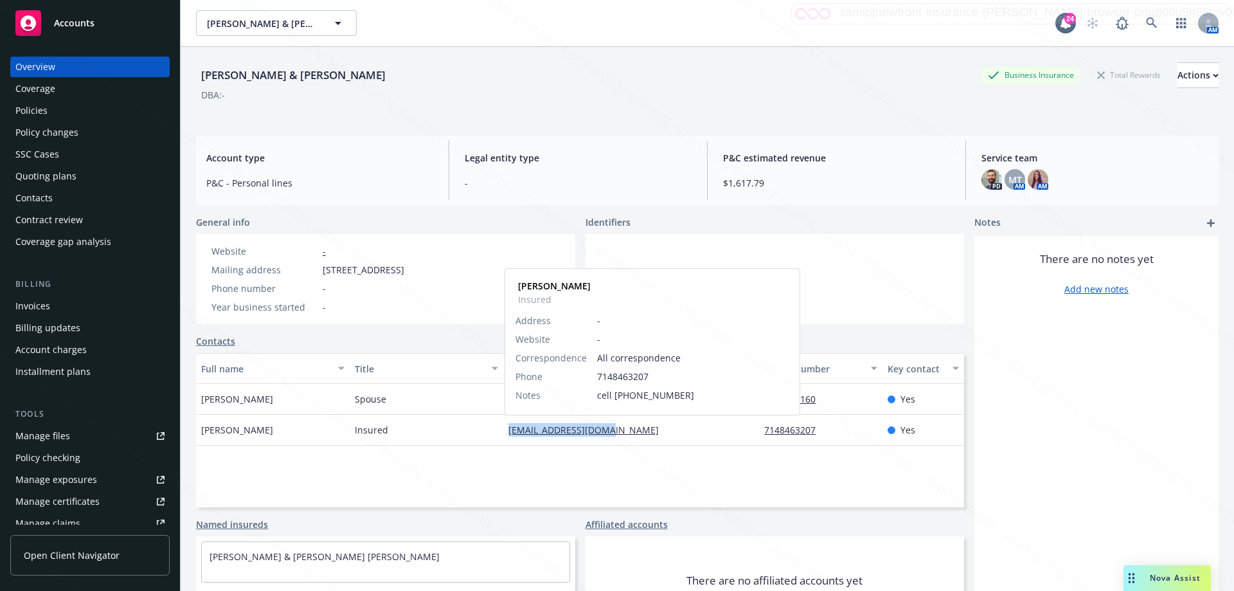 The height and width of the screenshot is (591, 1234). I want to click on div: Website, so click(264, 251).